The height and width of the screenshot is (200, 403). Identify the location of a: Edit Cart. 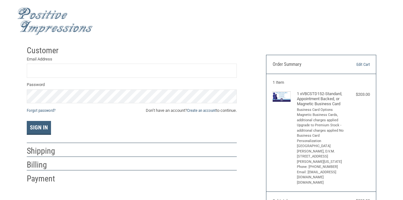
(354, 65).